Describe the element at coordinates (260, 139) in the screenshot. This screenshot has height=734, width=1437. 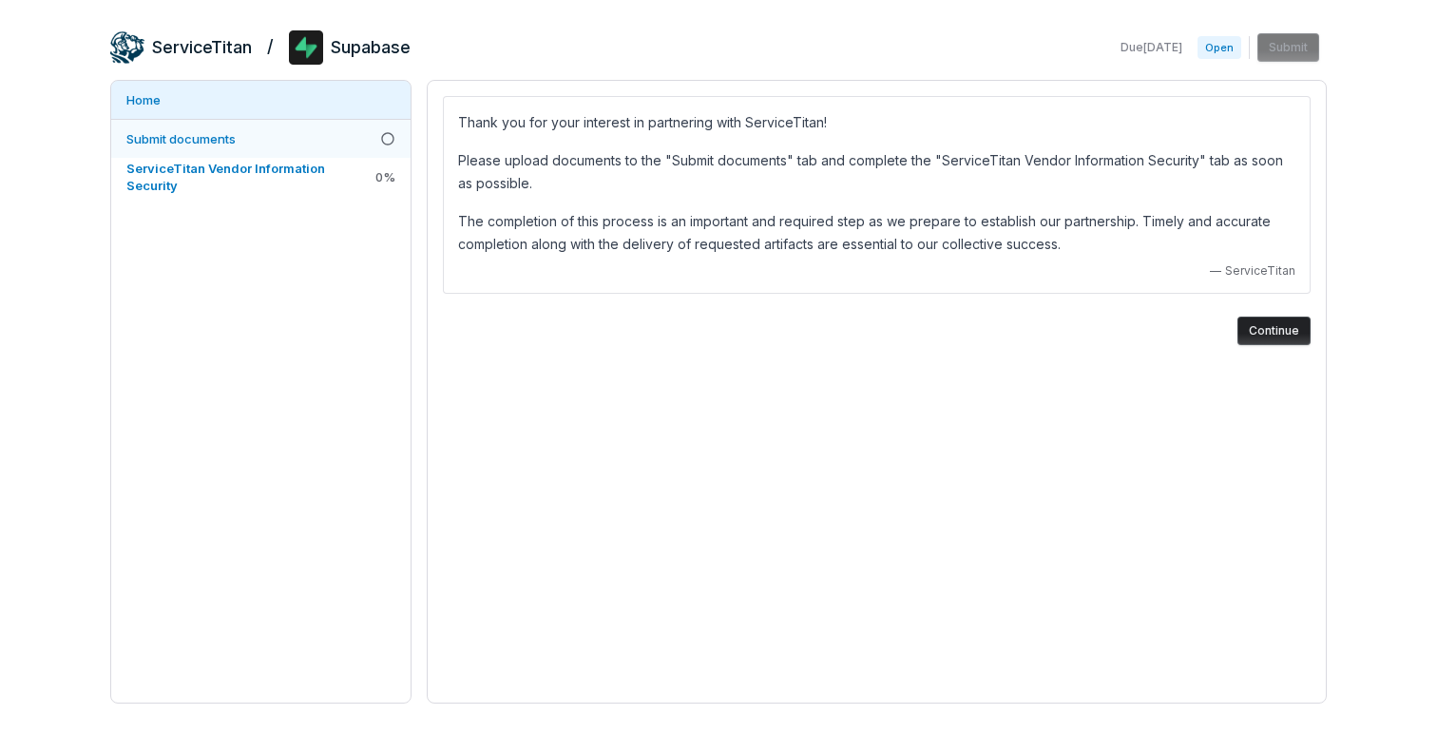
I see `a: Submit documents` at that location.